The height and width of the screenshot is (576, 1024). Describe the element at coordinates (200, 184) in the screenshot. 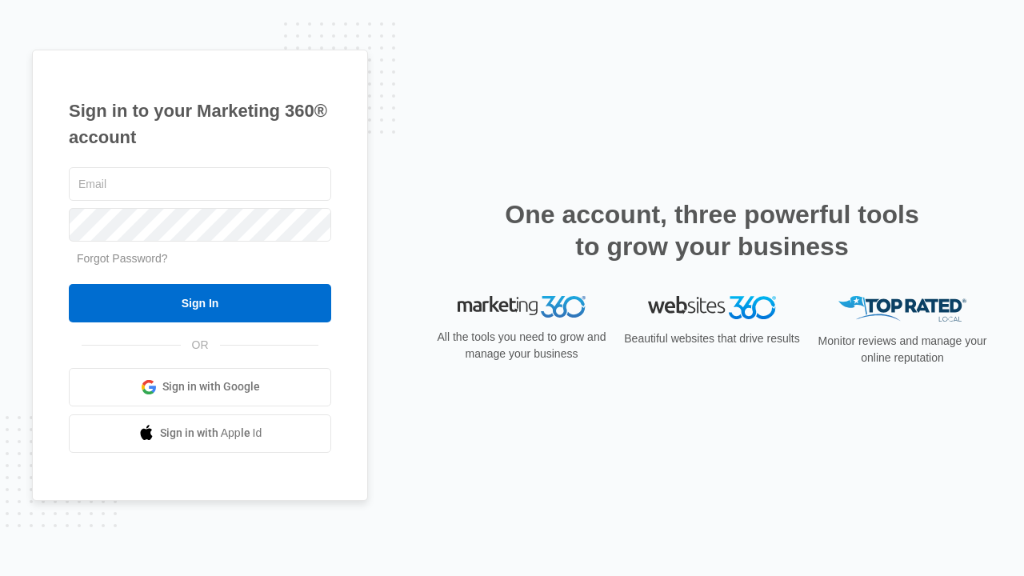

I see `input: Email` at that location.